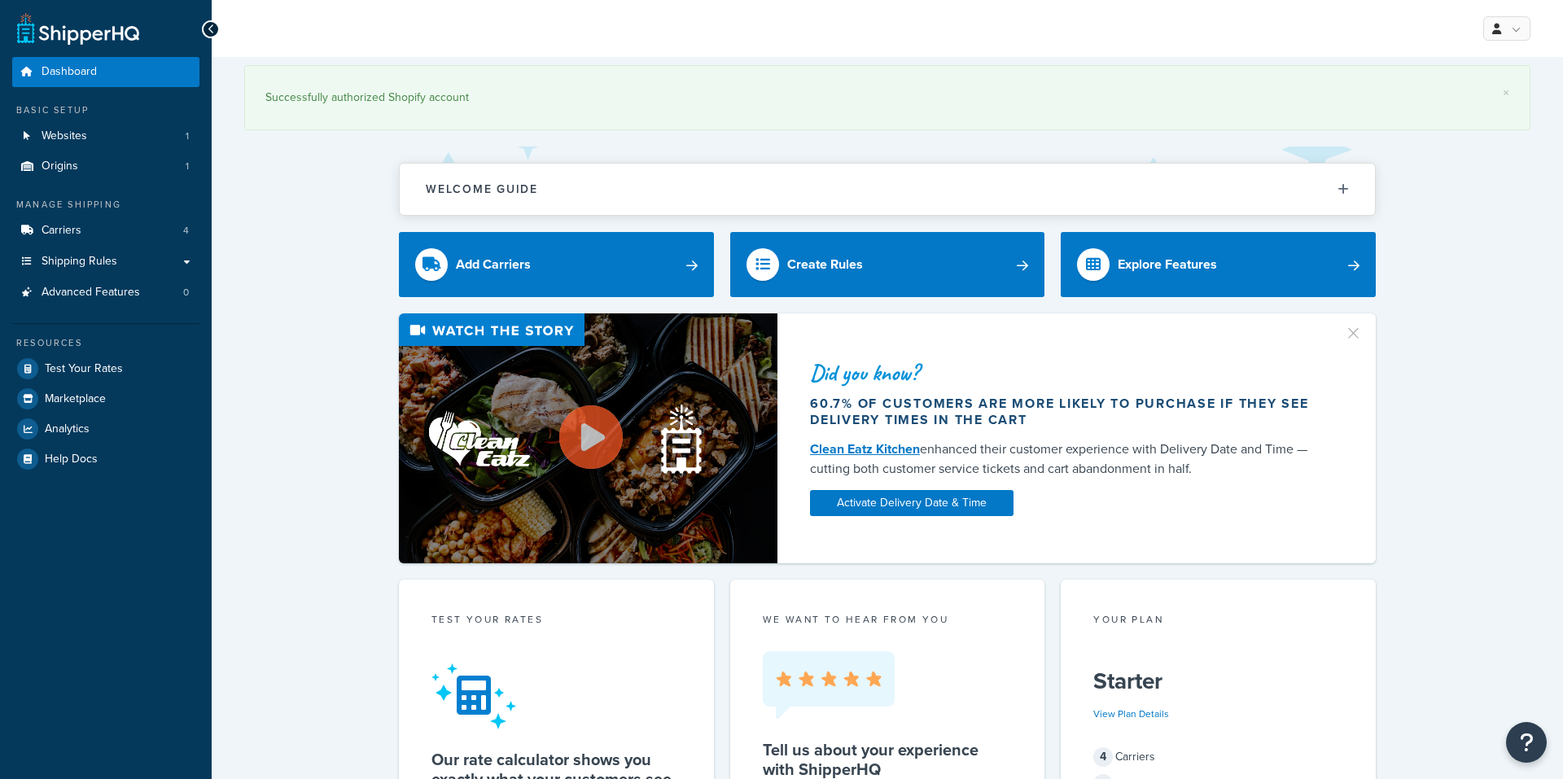 This screenshot has height=779, width=1563. I want to click on h5: Tell us about your experience with ShipperHQ, so click(887, 760).